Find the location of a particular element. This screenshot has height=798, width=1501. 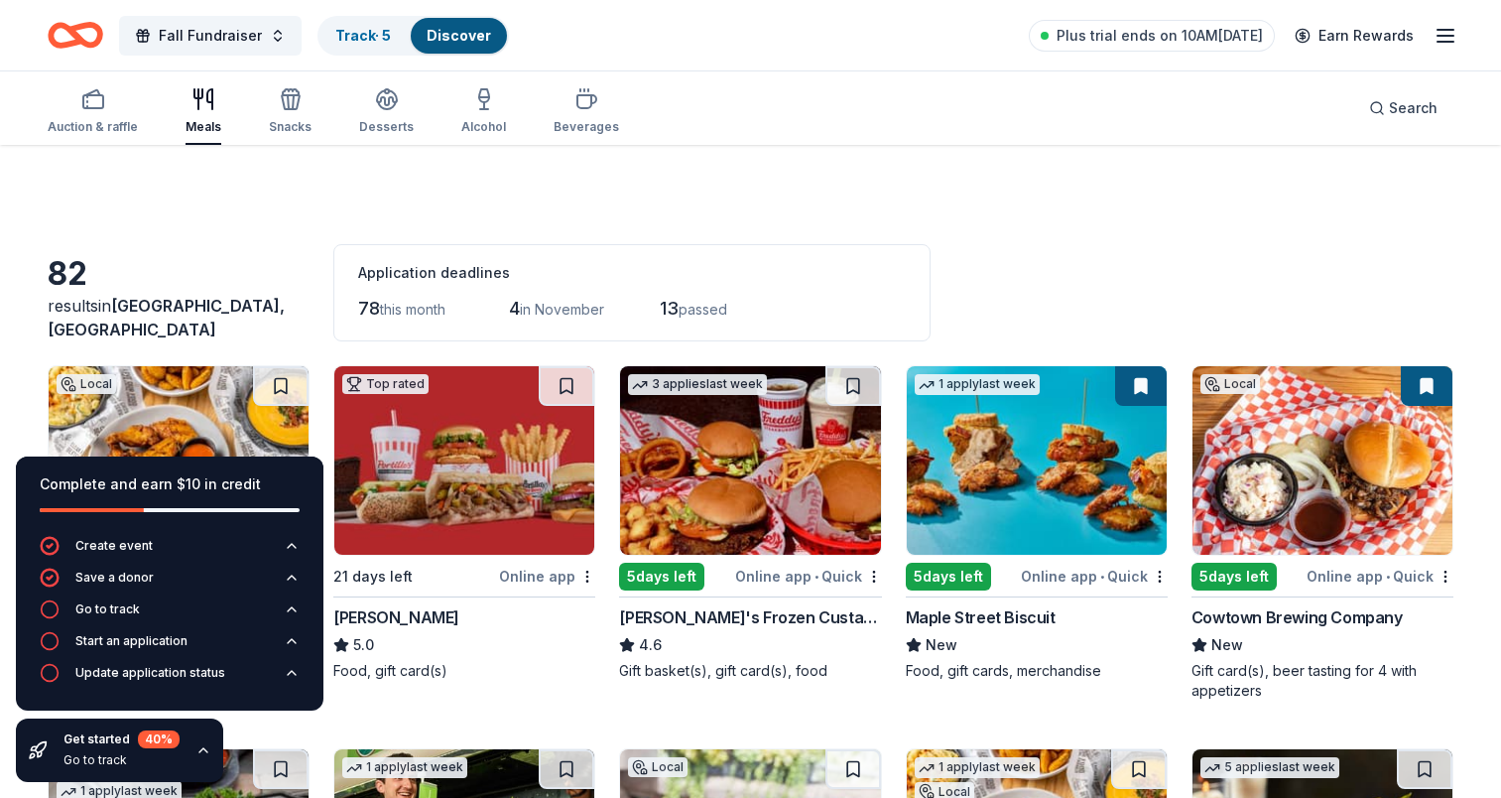

div: 40 % is located at coordinates (159, 739).